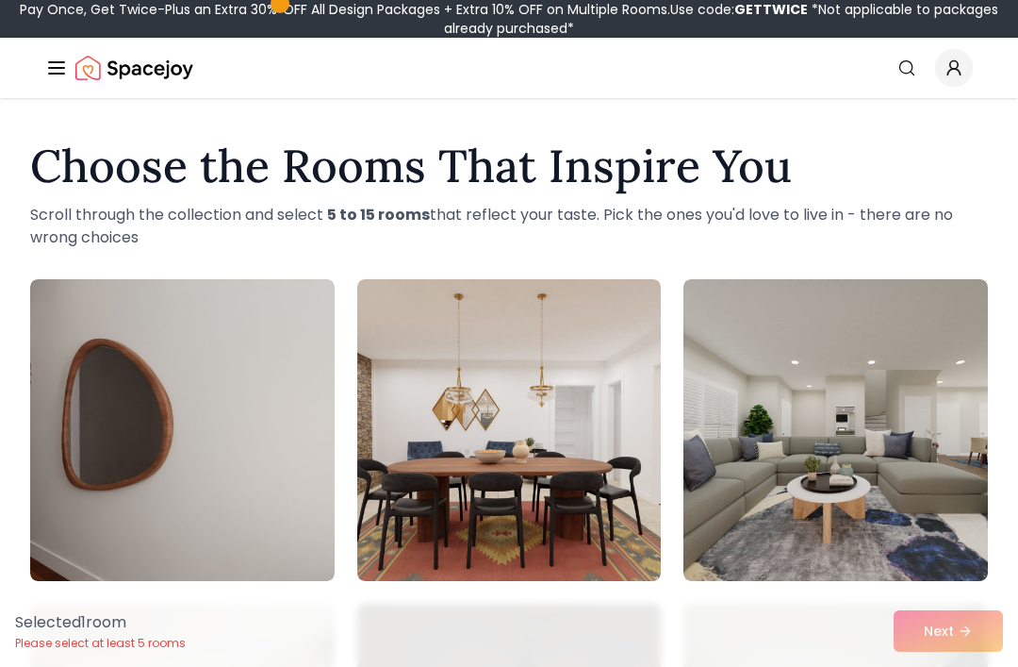 The height and width of the screenshot is (667, 1018). I want to click on img: Spacejoy Logo, so click(134, 68).